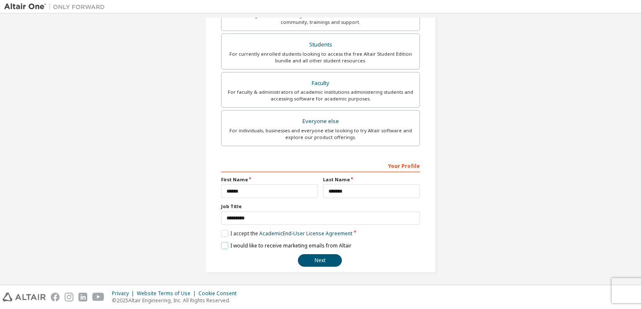 This screenshot has height=309, width=641. What do you see at coordinates (177, 301) in the screenshot?
I see `p: © 2025 Altair Engineering, Inc. All Rights Reserved.` at bounding box center [177, 301].